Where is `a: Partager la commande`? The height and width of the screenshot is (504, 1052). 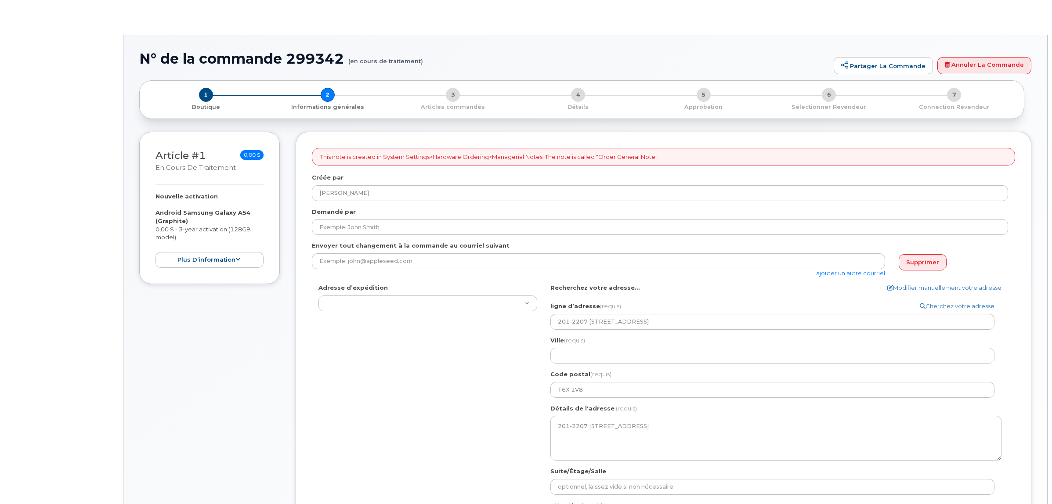
a: Partager la commande is located at coordinates (883, 66).